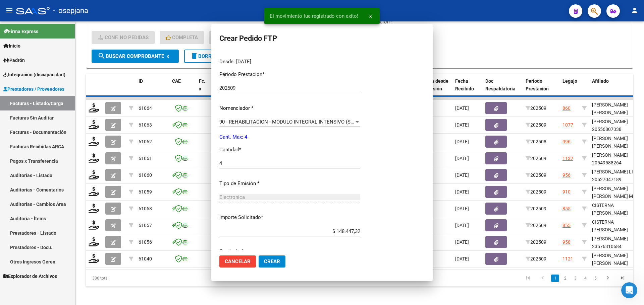 The image size is (644, 305). What do you see at coordinates (566, 142) in the screenshot?
I see `div: 996` at bounding box center [566, 142].